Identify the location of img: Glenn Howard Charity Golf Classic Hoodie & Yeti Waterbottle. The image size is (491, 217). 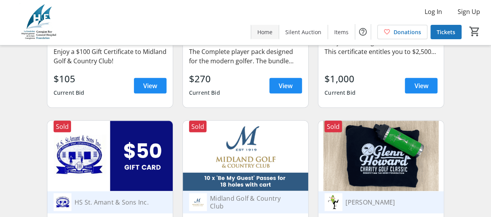
(381, 156).